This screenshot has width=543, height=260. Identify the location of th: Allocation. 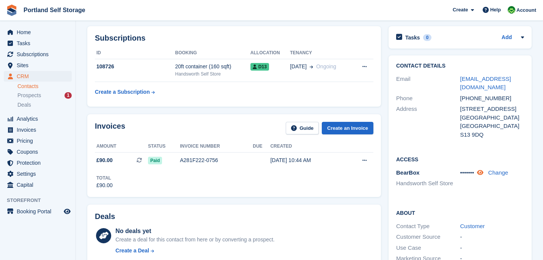
(270, 53).